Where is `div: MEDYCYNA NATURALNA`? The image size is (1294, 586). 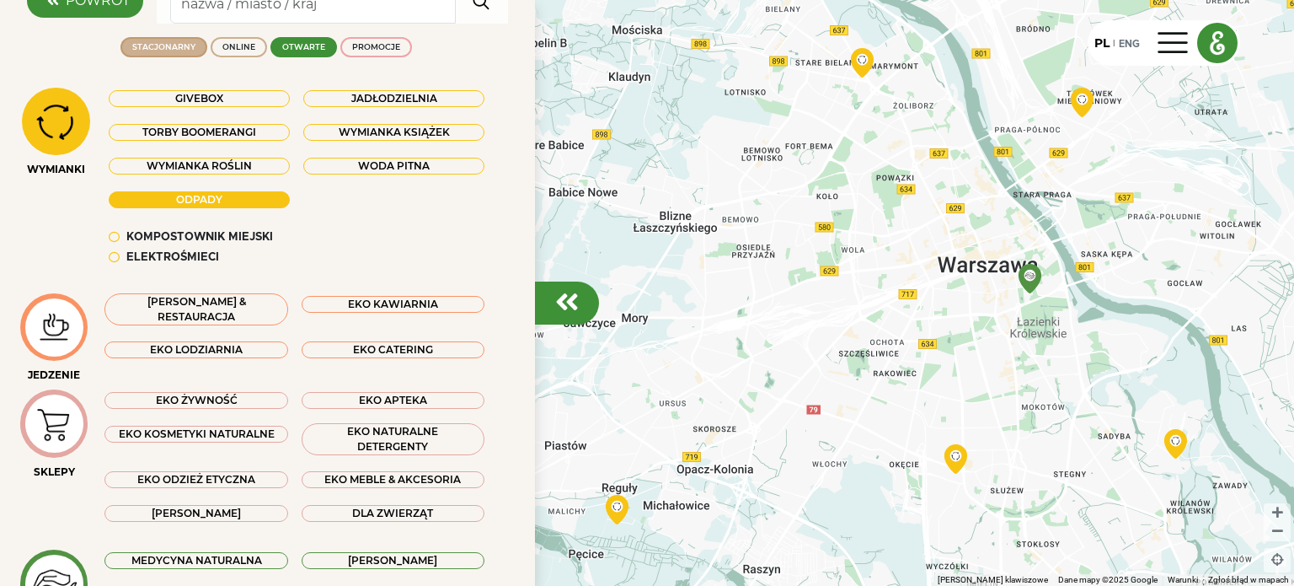 div: MEDYCYNA NATURALNA is located at coordinates (196, 560).